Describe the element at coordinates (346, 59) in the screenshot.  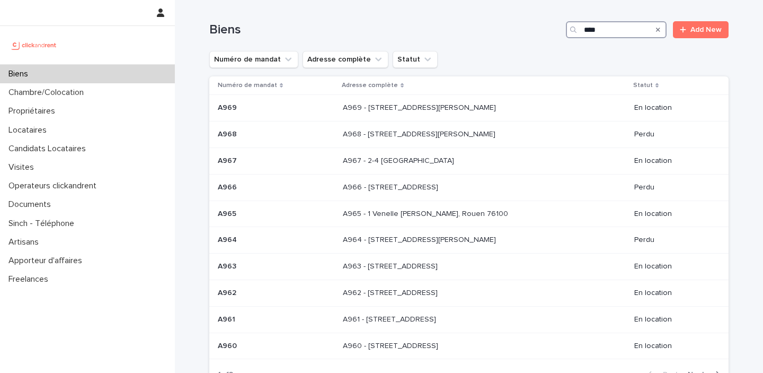
I see `button: Adresse complète` at that location.